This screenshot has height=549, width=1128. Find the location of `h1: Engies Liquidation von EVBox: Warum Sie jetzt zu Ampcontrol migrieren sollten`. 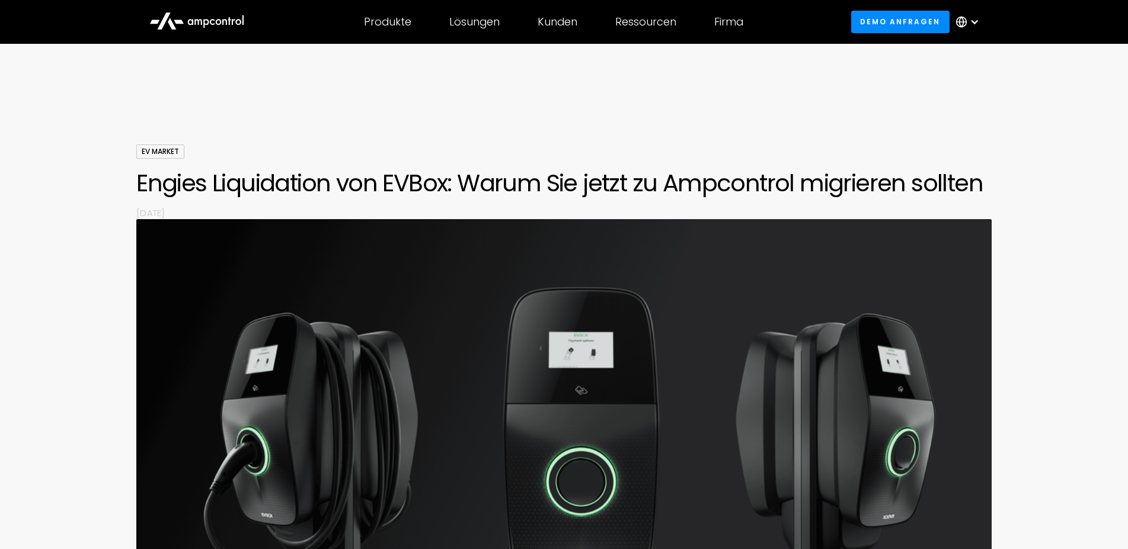

h1: Engies Liquidation von EVBox: Warum Sie jetzt zu Ampcontrol migrieren sollten is located at coordinates (563, 183).